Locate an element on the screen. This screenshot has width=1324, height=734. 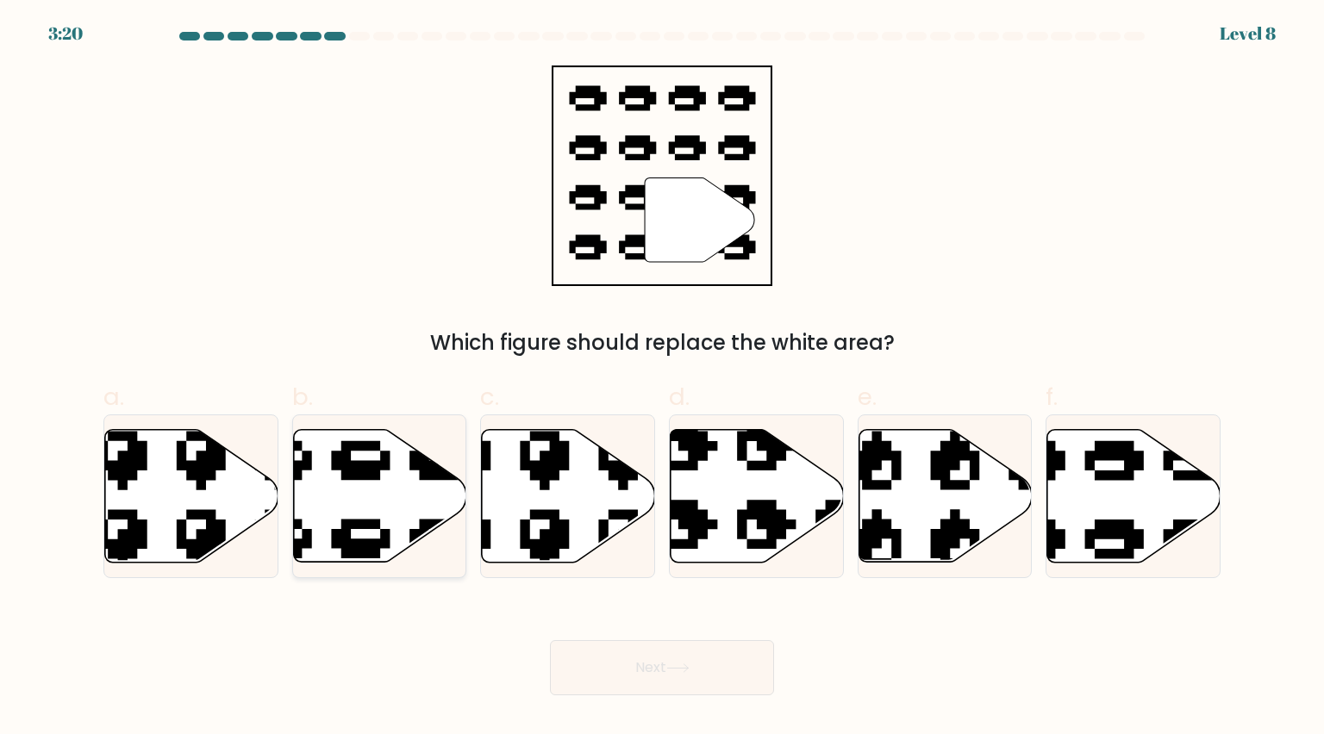
div: 3:20 is located at coordinates (65, 34).